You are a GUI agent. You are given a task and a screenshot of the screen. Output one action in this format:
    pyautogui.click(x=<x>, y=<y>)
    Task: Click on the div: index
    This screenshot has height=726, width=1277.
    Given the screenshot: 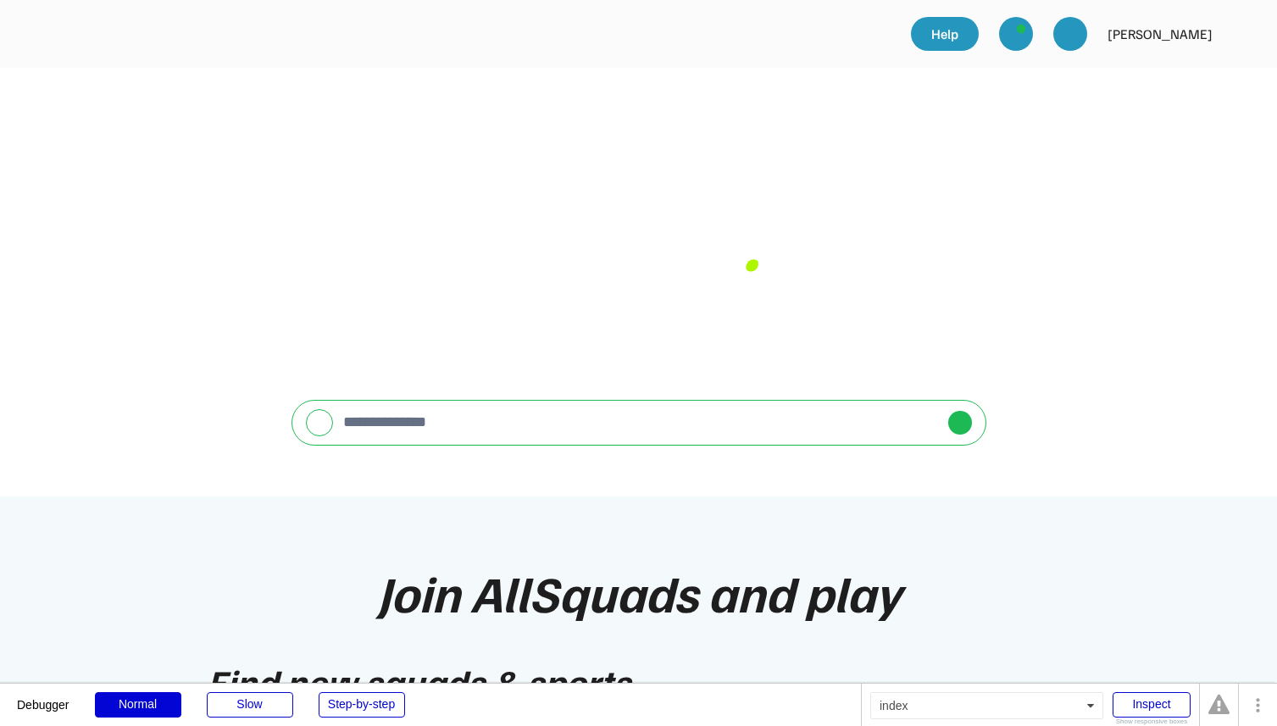 What is the action you would take?
    pyautogui.click(x=986, y=706)
    